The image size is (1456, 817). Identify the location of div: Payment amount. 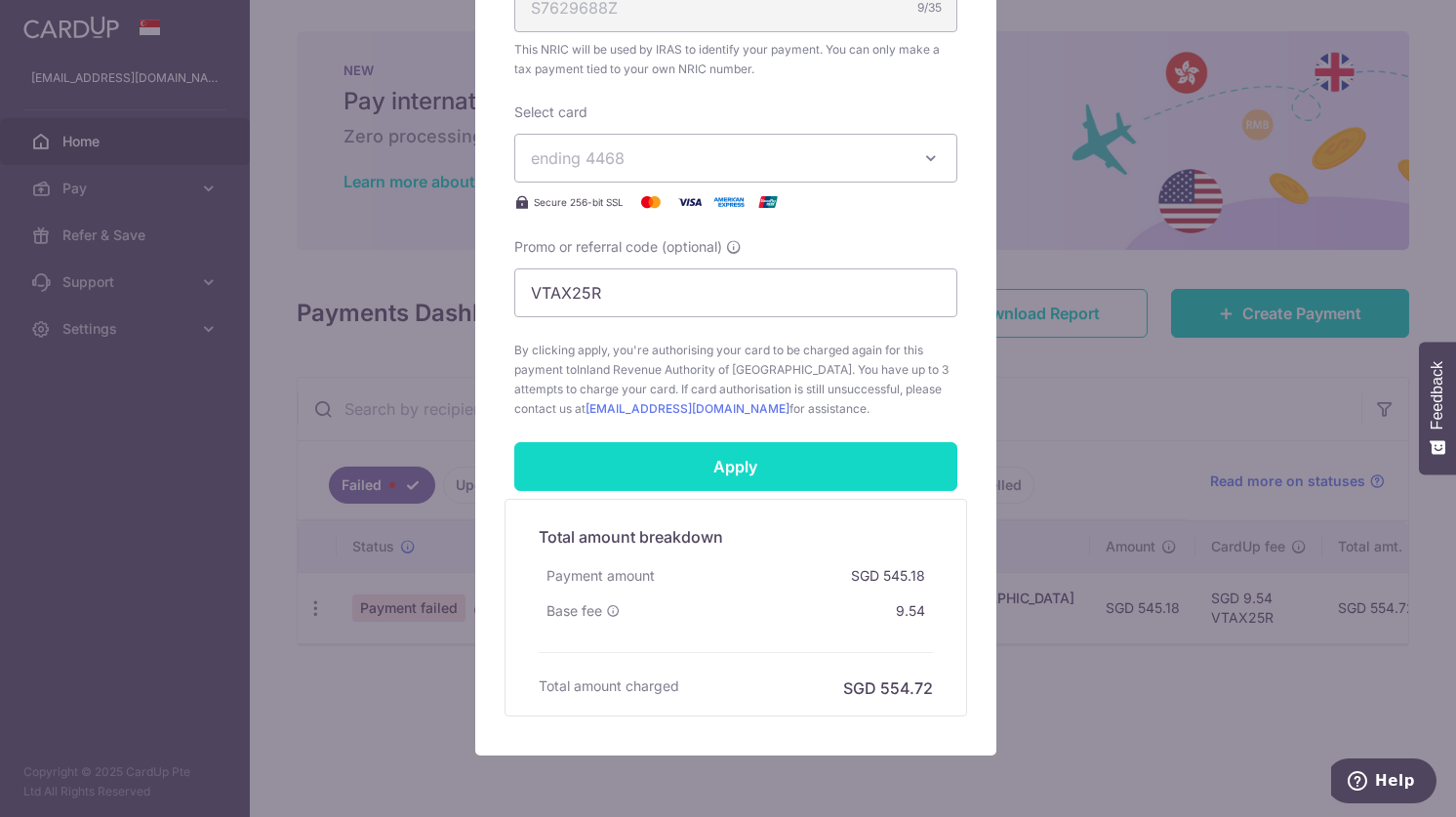
(600, 576).